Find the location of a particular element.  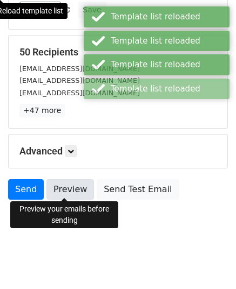

h5: Advanced is located at coordinates (118, 151).